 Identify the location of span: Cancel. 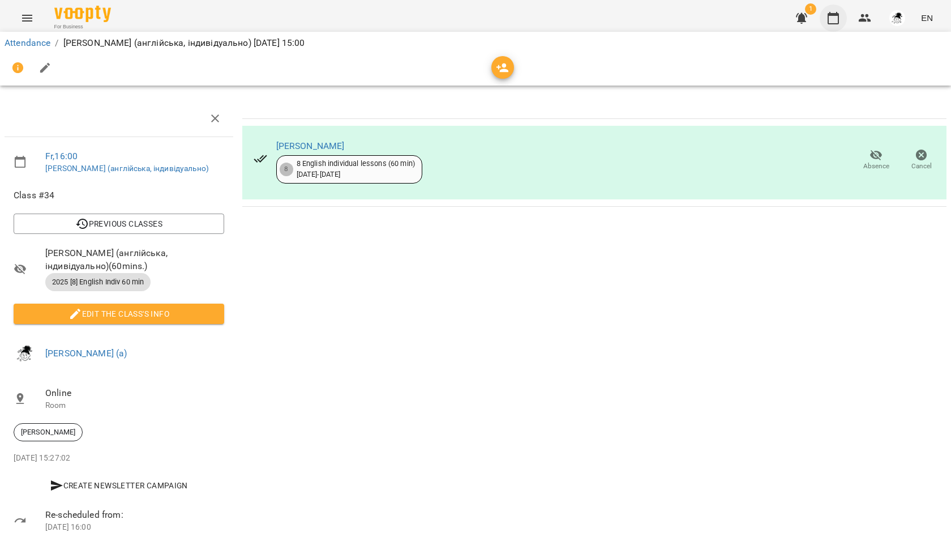
(922, 166).